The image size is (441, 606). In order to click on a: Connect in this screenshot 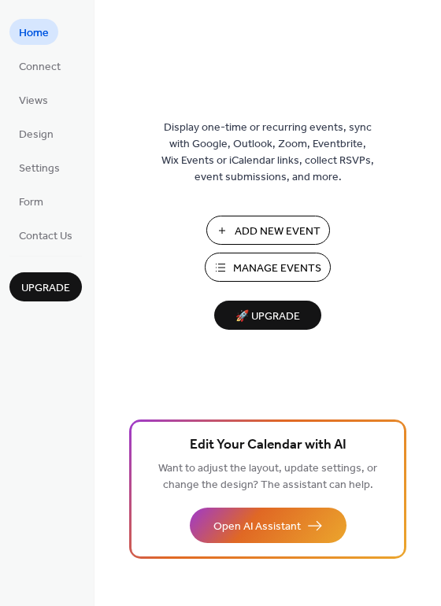, I will do `click(39, 65)`.